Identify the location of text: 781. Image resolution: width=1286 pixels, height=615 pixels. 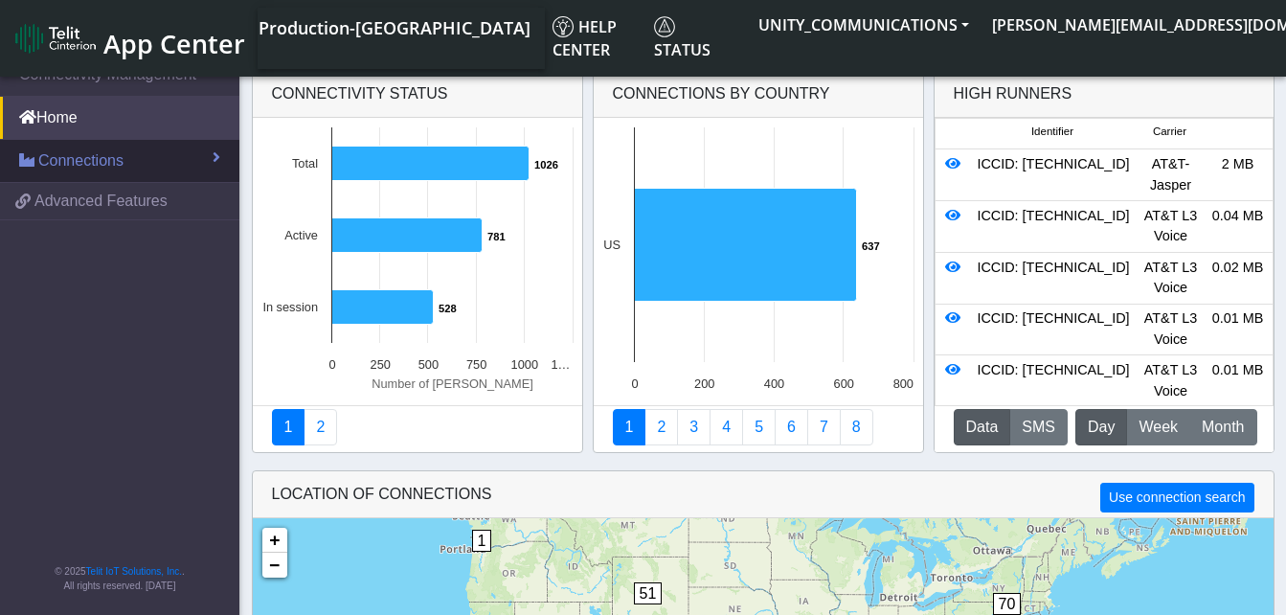
(496, 236).